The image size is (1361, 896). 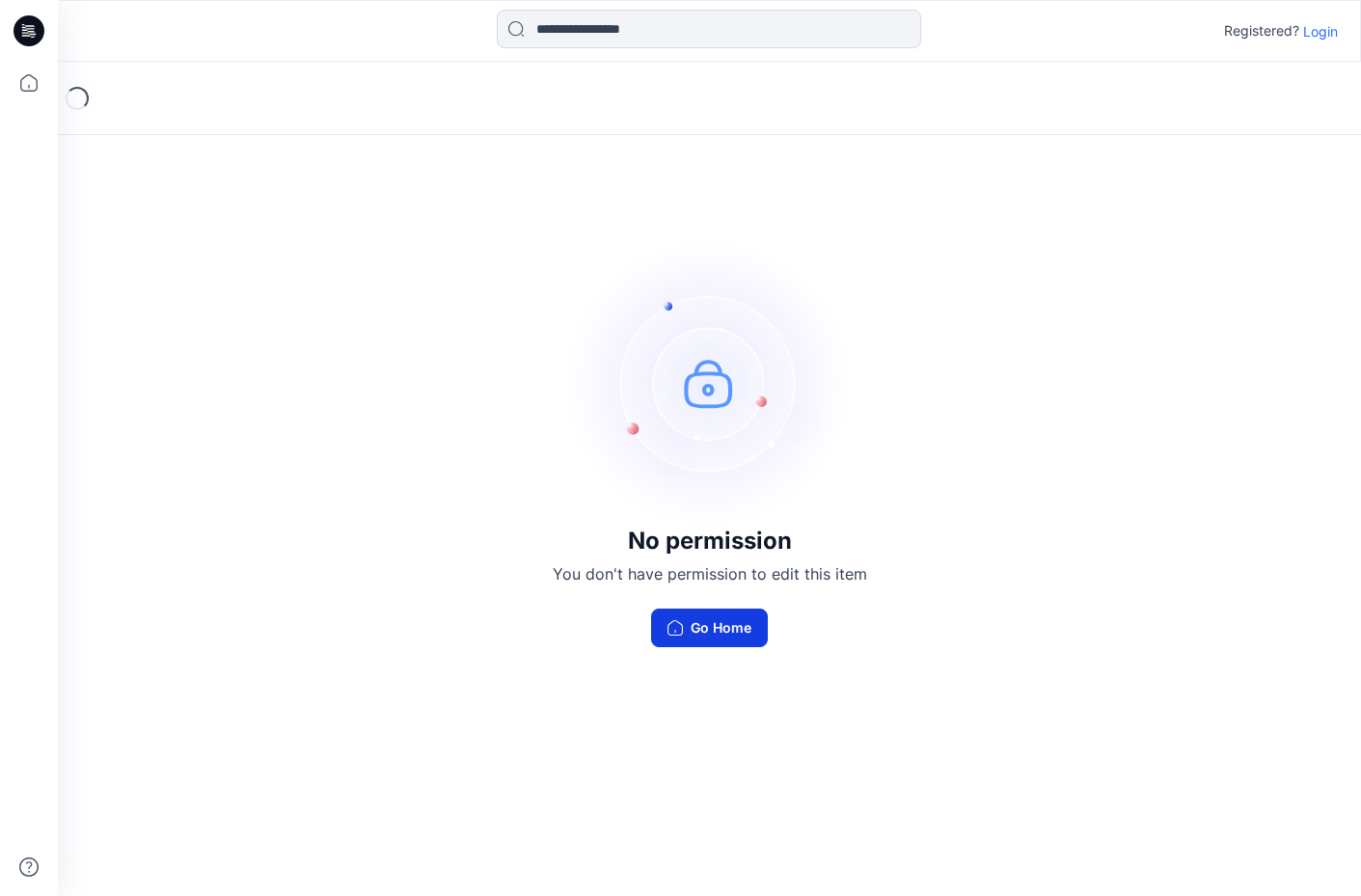 What do you see at coordinates (710, 541) in the screenshot?
I see `h3: No permission` at bounding box center [710, 541].